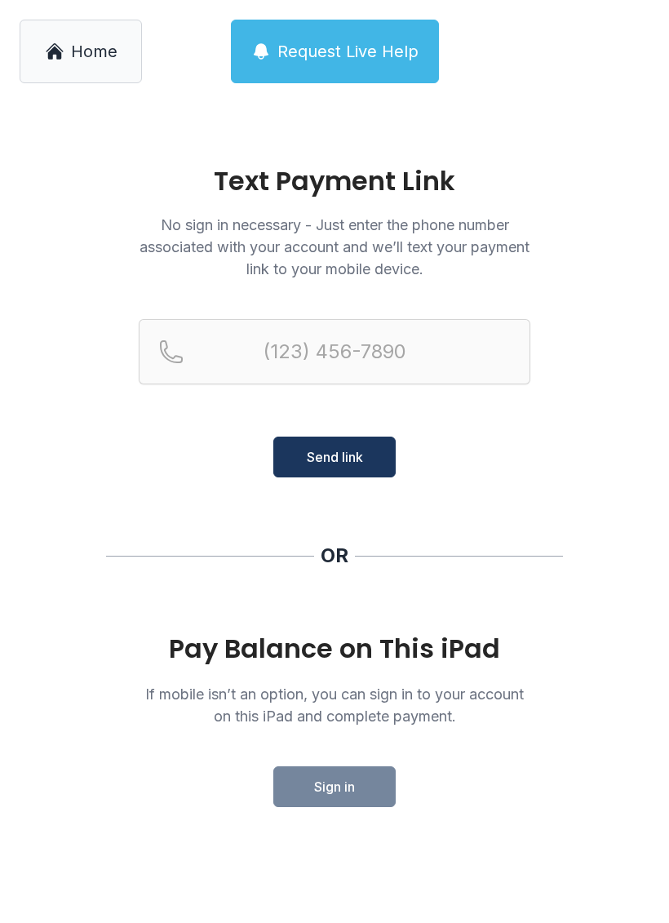 This screenshot has width=669, height=923. Describe the element at coordinates (335, 457) in the screenshot. I see `span: Send link` at that location.